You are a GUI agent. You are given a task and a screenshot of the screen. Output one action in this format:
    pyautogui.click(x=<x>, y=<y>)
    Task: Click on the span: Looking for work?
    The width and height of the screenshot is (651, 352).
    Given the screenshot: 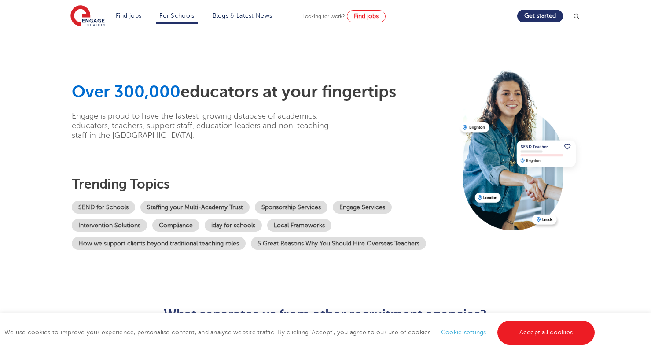 What is the action you would take?
    pyautogui.click(x=323, y=16)
    